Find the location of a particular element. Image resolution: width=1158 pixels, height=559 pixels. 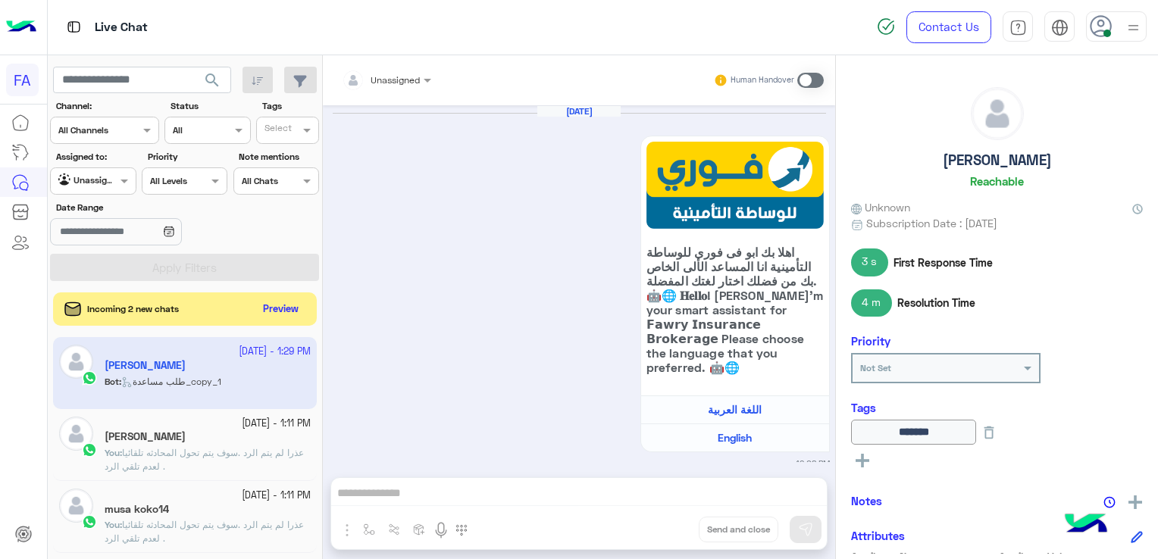

span: اهلا بك ابو فى فورى للوساطة التأمينية انا المساعد الألى الخاص بك من فضلك اختار لغتك المفضلة. 🤖🌐 𝐇... is located at coordinates (735, 309).